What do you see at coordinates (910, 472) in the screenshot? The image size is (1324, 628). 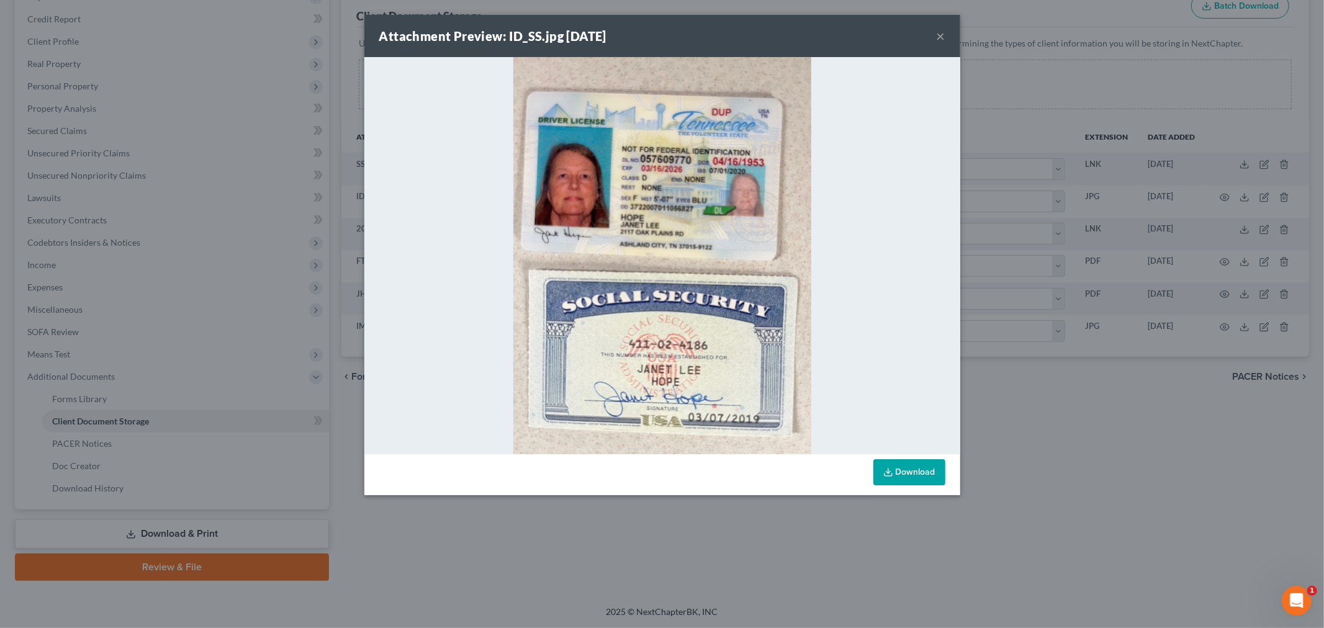 I see `a: Download` at bounding box center [910, 472].